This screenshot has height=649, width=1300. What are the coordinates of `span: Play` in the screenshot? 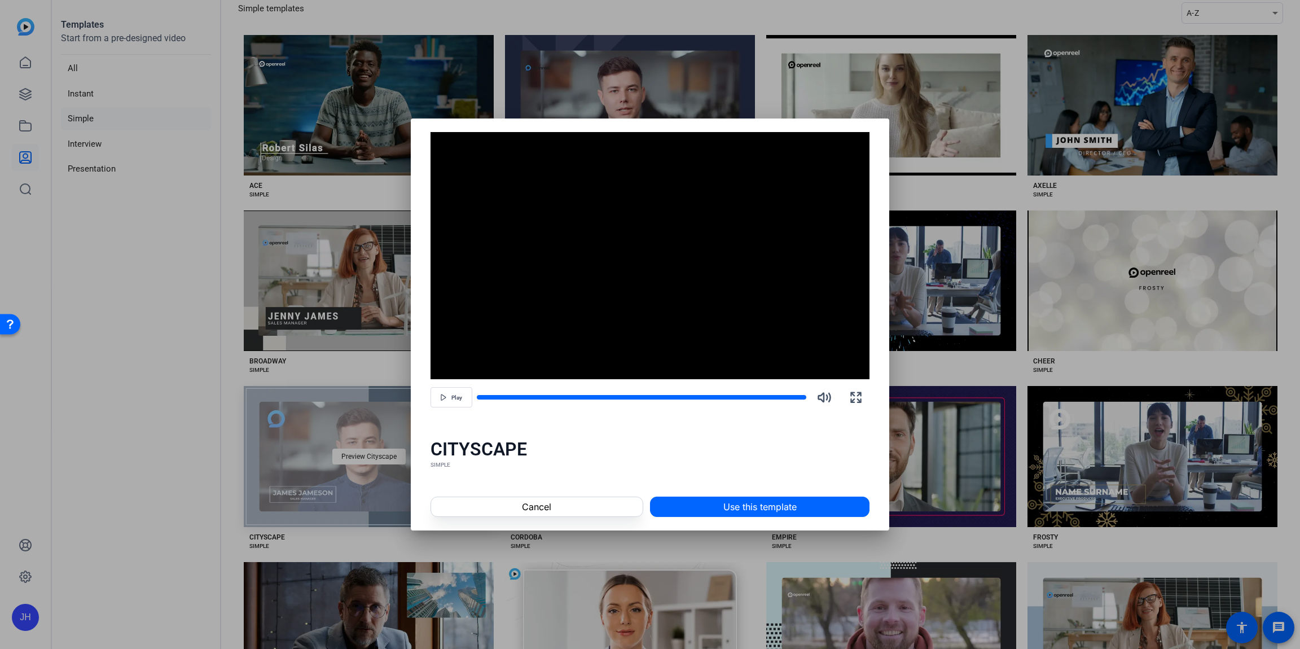 It's located at (457, 398).